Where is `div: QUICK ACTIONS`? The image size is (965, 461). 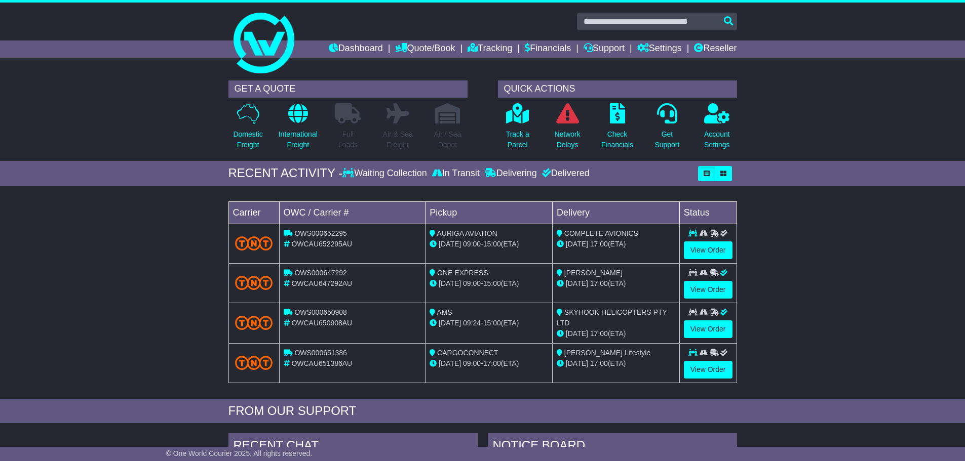
div: QUICK ACTIONS is located at coordinates (617, 89).